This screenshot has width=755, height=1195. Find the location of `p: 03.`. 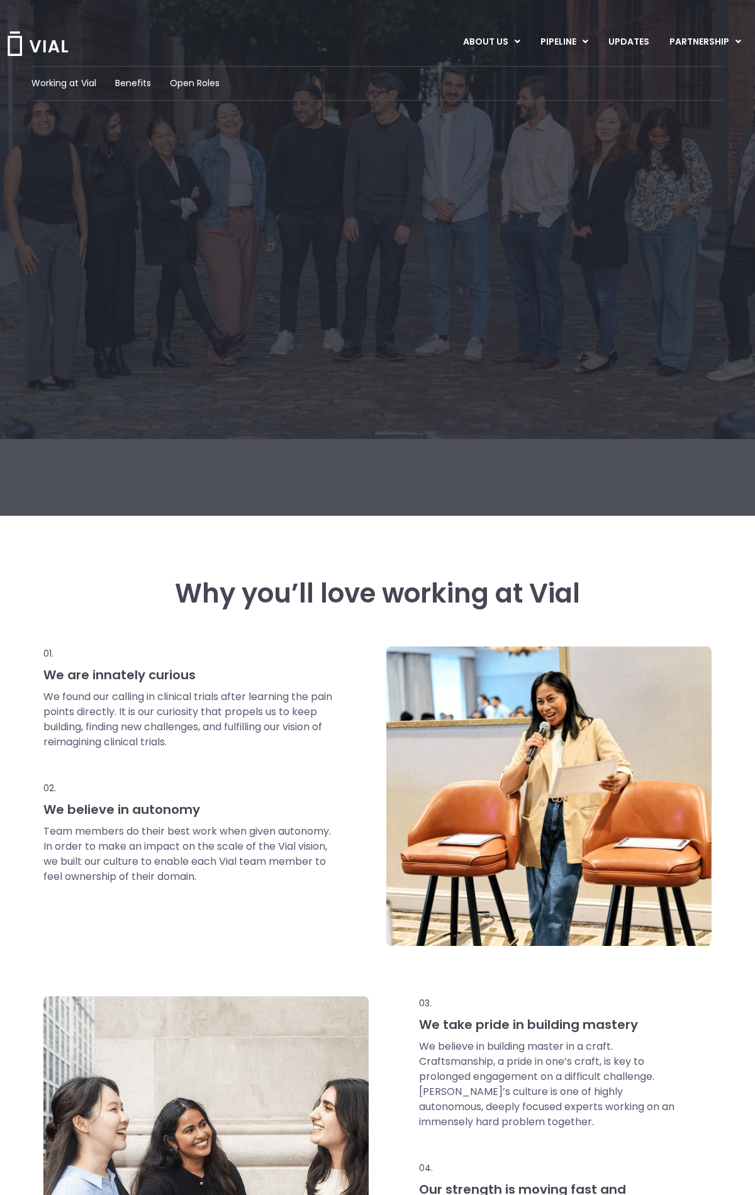

p: 03. is located at coordinates (547, 1003).